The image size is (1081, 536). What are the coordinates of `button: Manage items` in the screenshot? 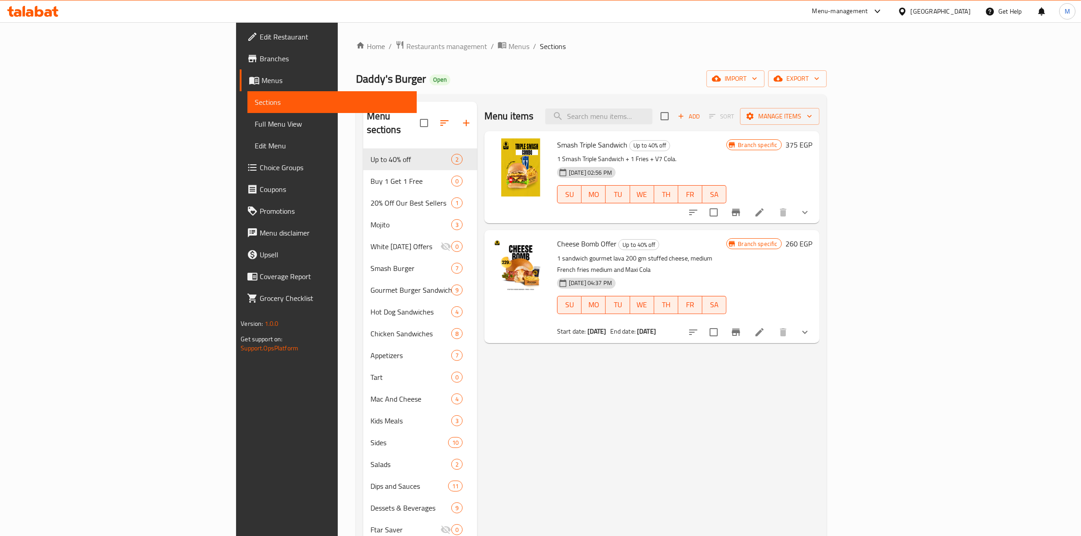 It's located at (779, 116).